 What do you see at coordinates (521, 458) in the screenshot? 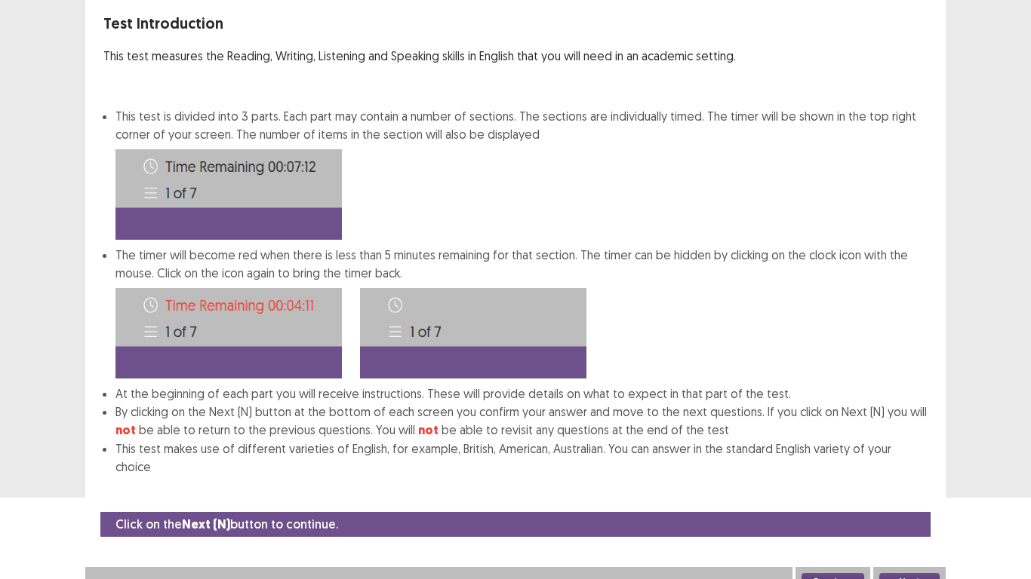
I see `li: This test makes use of different varieties of English, for example, British, American, Australian...` at bounding box center [521, 458].